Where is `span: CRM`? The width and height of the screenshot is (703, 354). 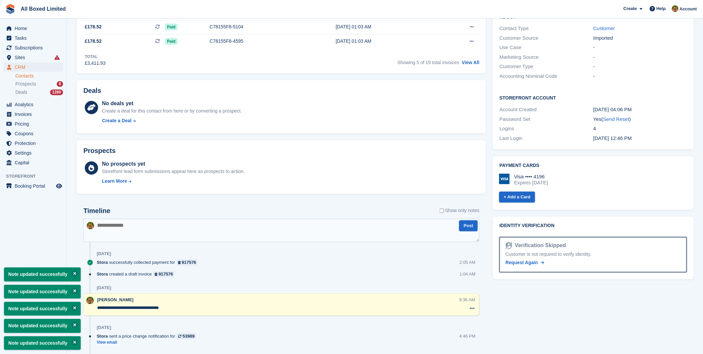 span: CRM is located at coordinates (35, 67).